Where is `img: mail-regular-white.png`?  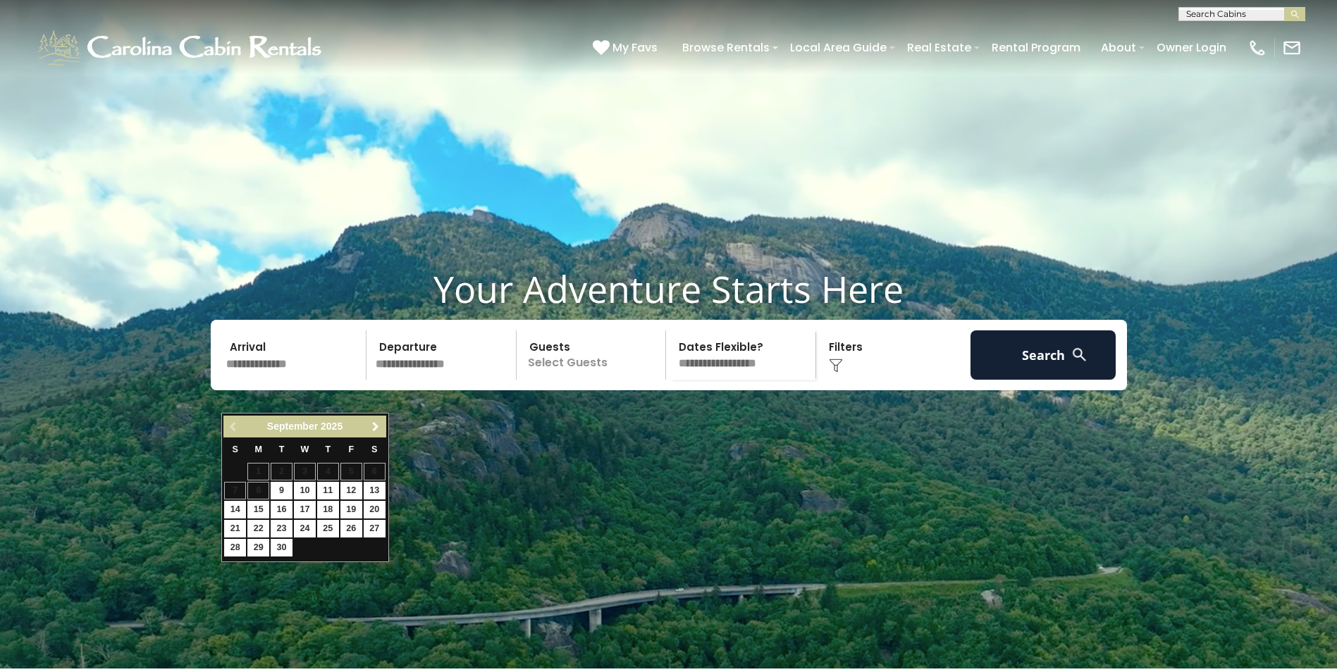
img: mail-regular-white.png is located at coordinates (1292, 48).